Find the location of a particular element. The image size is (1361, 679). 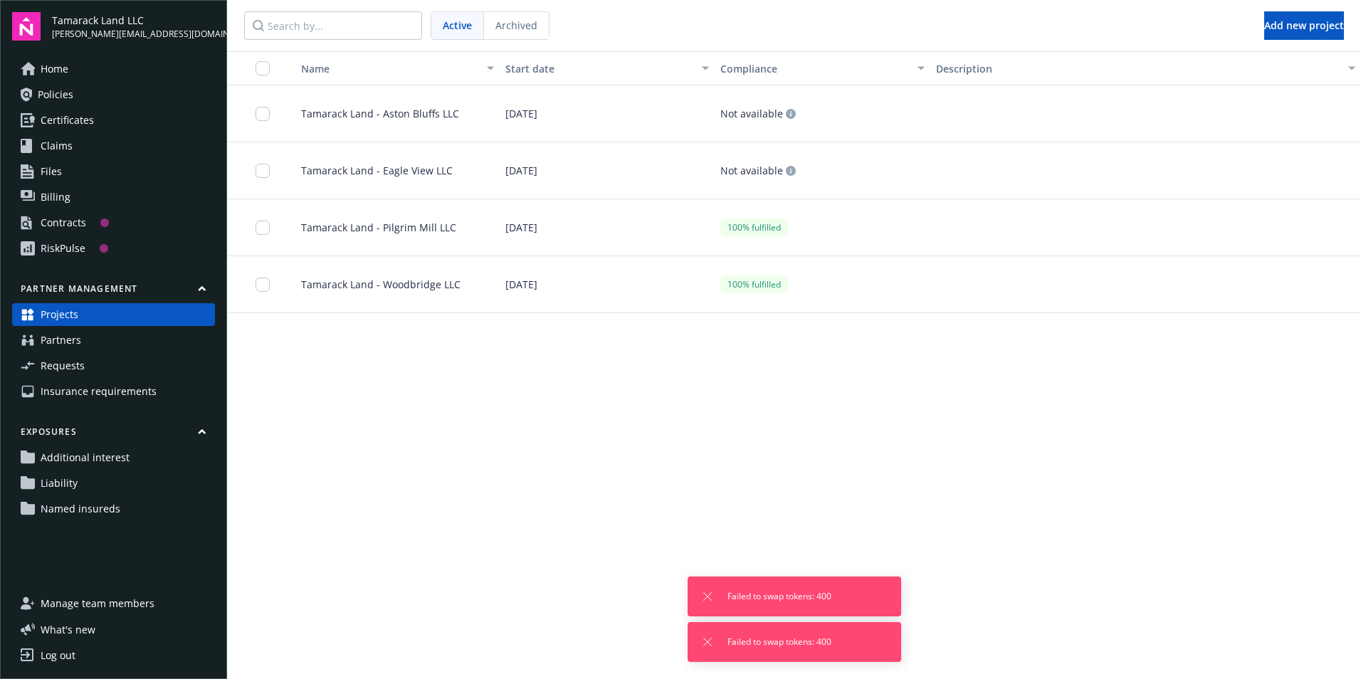

input: Search by... is located at coordinates (333, 26).